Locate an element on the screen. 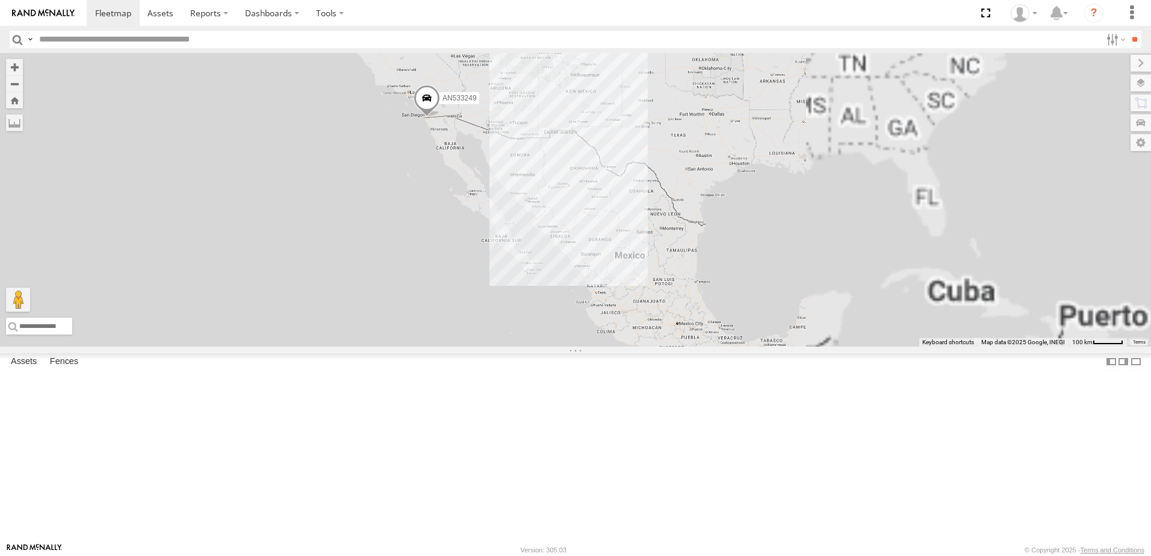 The height and width of the screenshot is (556, 1151). div: © Copyright 2025 - is located at coordinates (1084, 550).